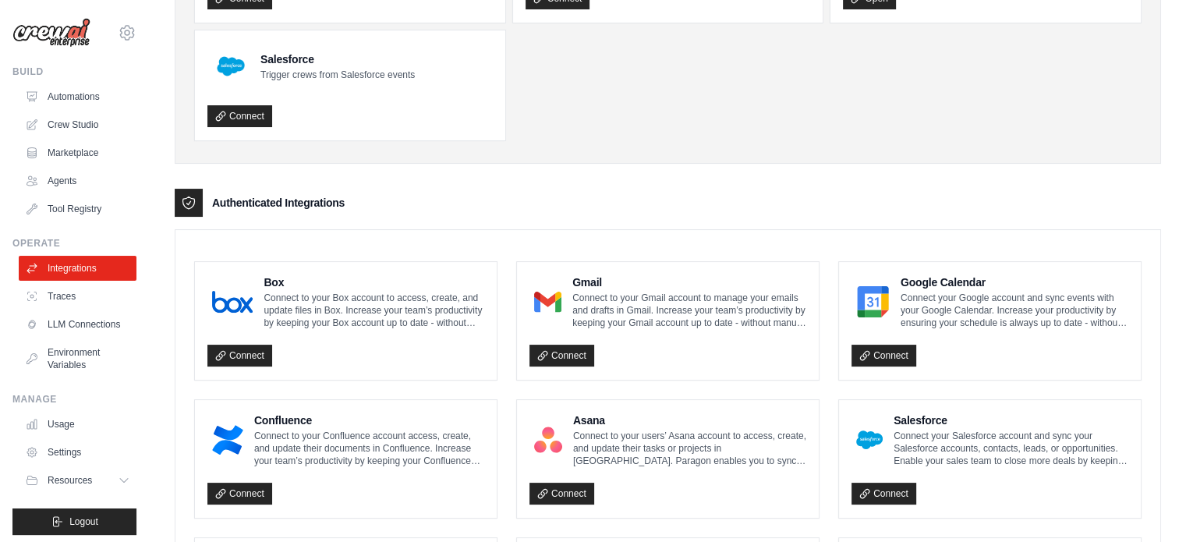  I want to click on p: Trigger crews from Salesforce events, so click(338, 75).